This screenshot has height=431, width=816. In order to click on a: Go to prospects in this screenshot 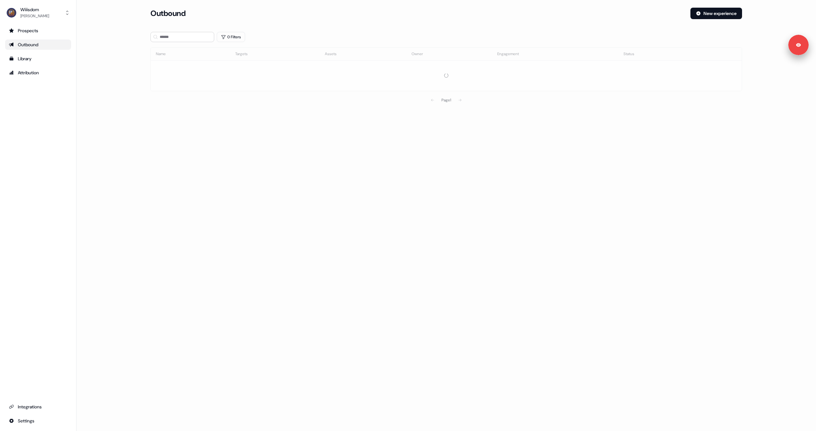, I will do `click(38, 31)`.